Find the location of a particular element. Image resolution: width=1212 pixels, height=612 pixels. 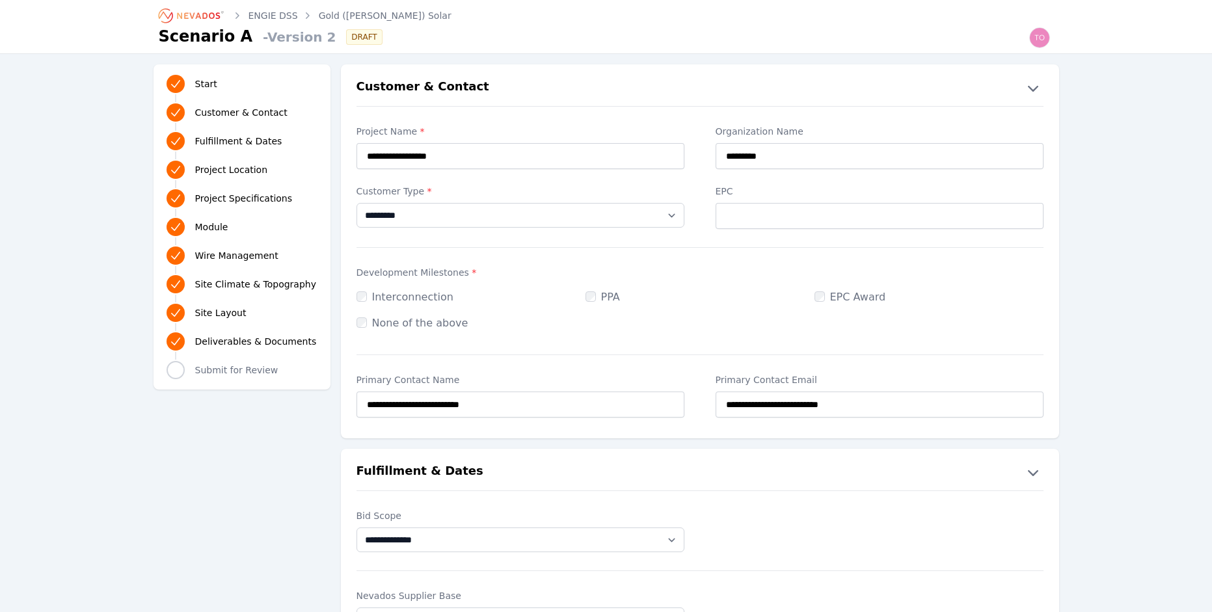

nav: Progress is located at coordinates (242, 227).